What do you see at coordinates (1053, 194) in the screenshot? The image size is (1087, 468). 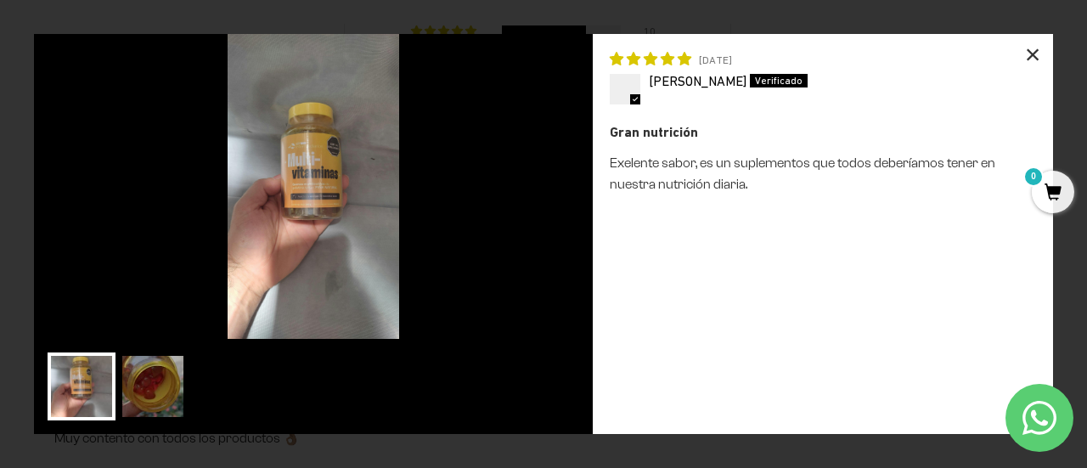 I see `a: 0` at bounding box center [1053, 194].